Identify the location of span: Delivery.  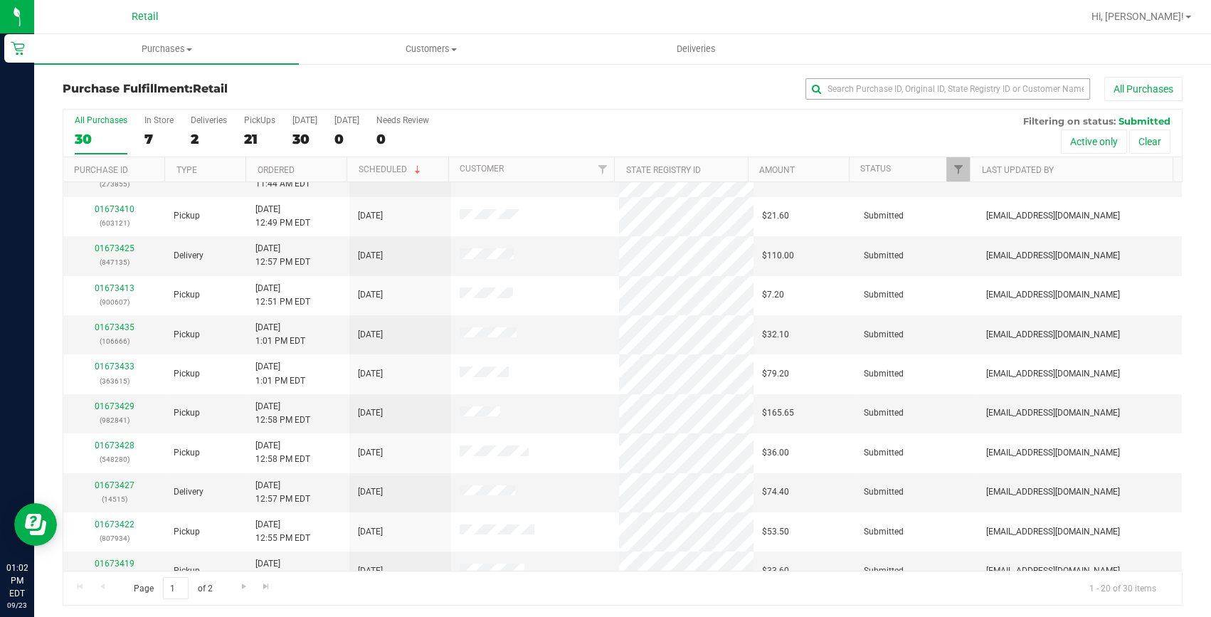
(189, 492).